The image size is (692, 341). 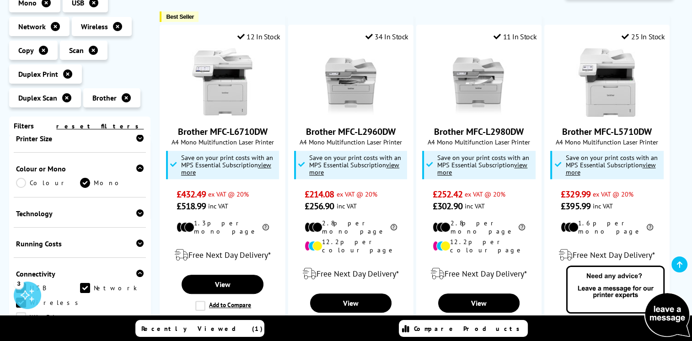 I want to click on img: Brother MFC-L6710DW, so click(x=223, y=82).